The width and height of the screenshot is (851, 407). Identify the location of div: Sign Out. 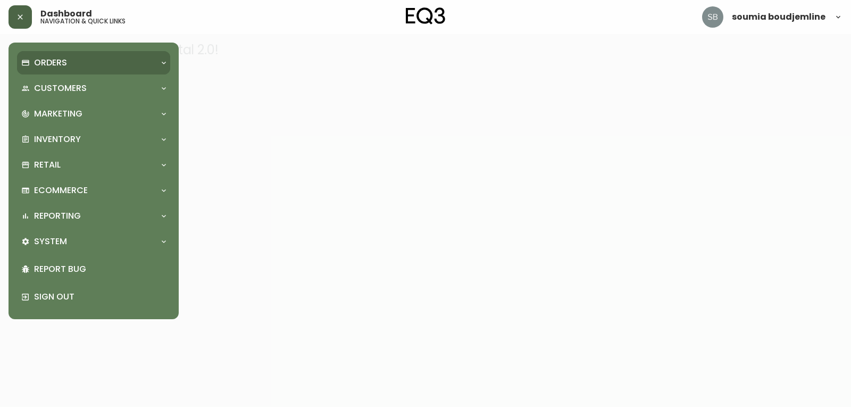
(94, 297).